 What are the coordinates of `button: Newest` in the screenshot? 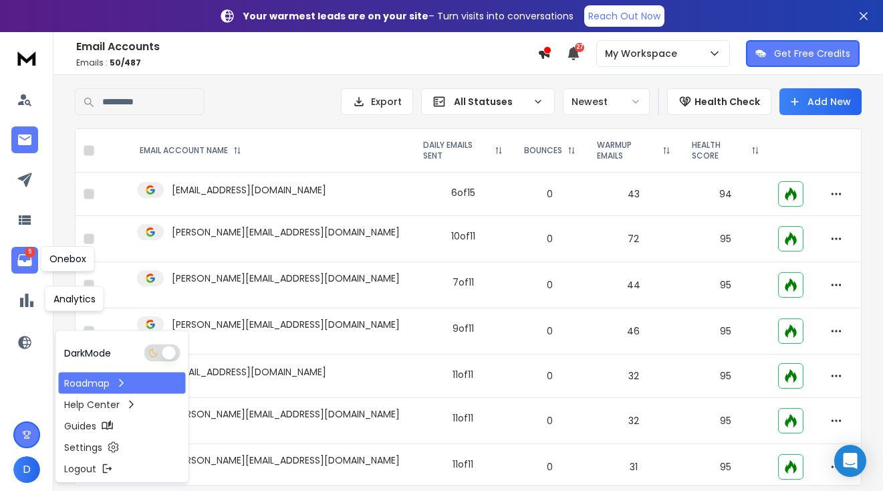 It's located at (606, 102).